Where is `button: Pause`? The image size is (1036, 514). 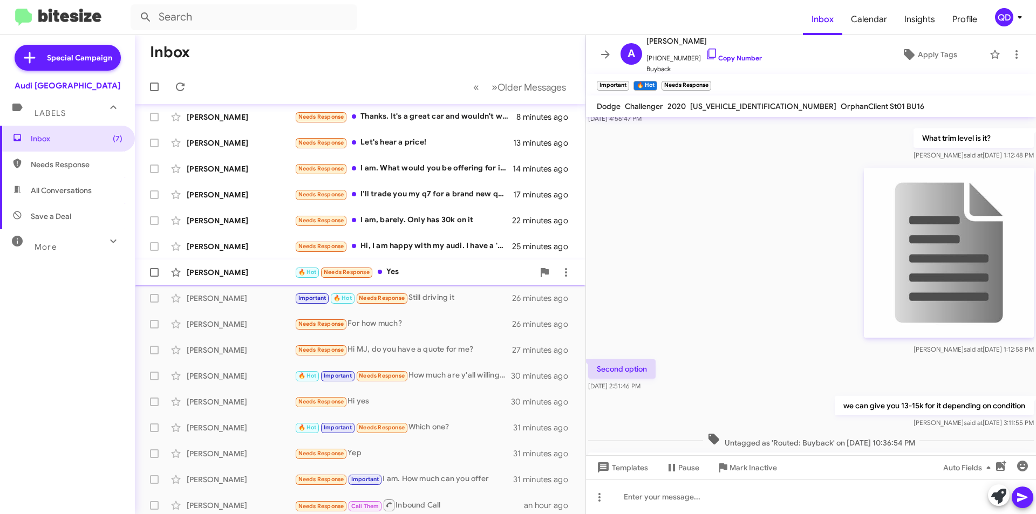
button: Pause is located at coordinates (682, 468).